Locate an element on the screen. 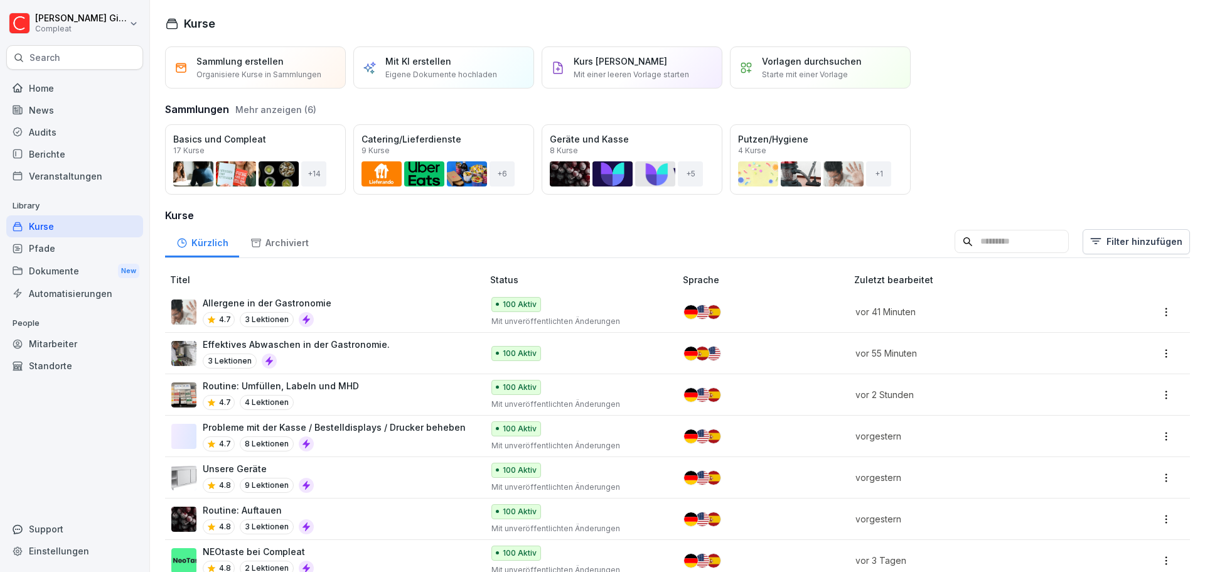  a: Basics und Compleat17 Kurse+14 is located at coordinates (255, 159).